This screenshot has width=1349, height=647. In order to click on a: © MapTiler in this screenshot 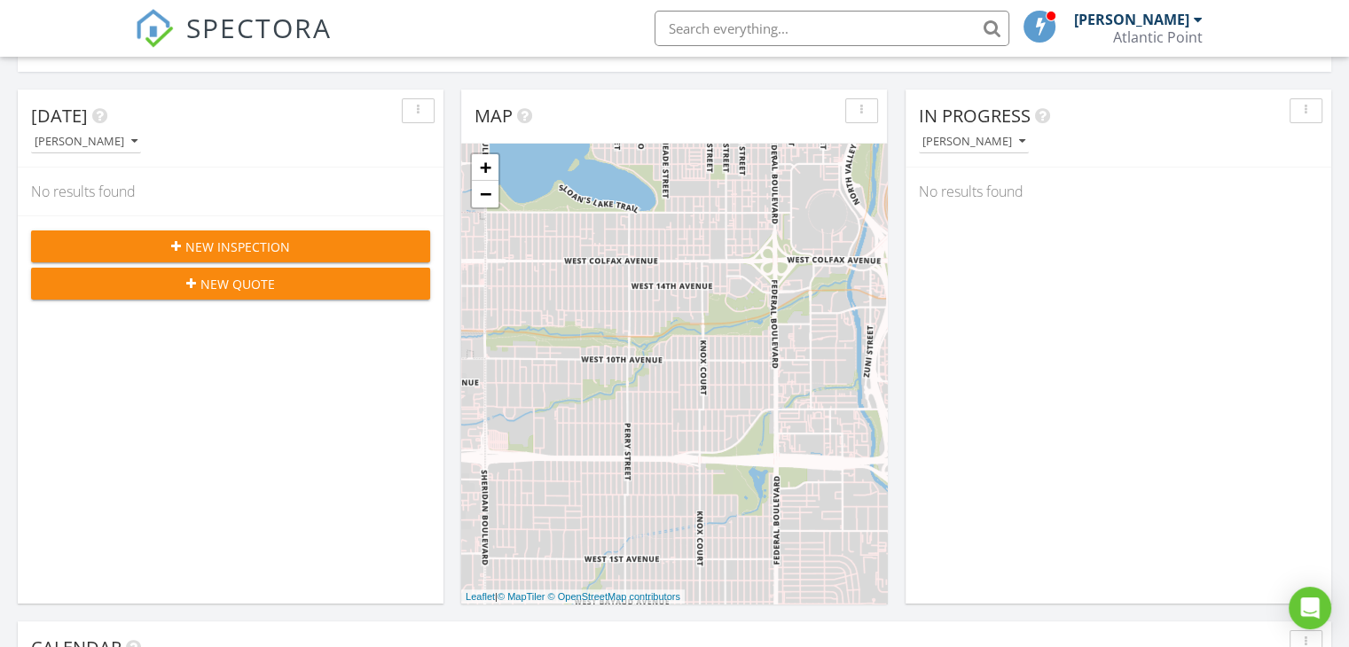, I will do `click(521, 597)`.